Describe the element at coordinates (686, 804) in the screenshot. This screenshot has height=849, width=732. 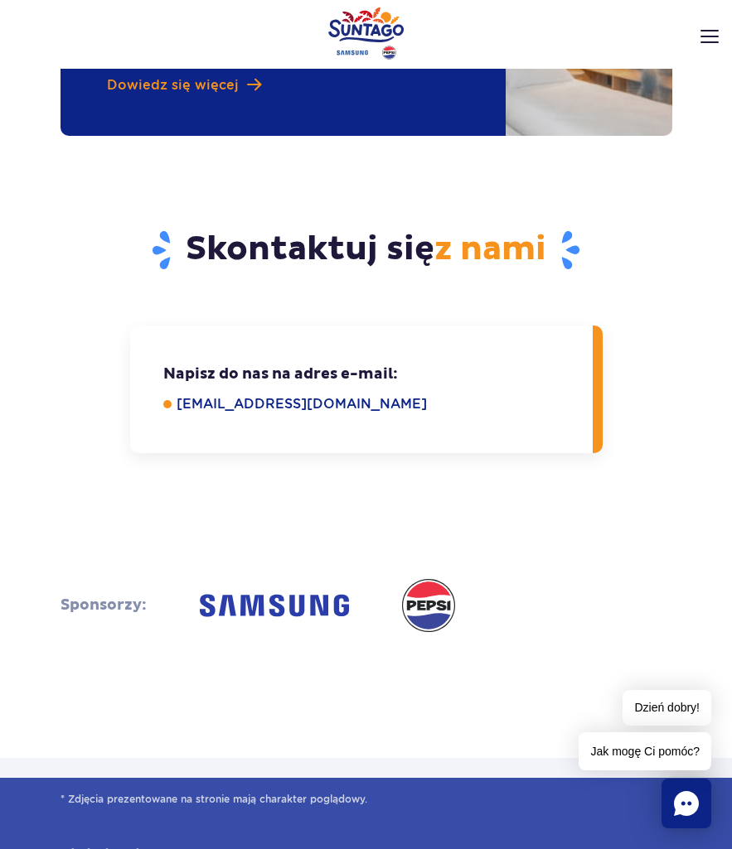
I see `div: Chat` at that location.